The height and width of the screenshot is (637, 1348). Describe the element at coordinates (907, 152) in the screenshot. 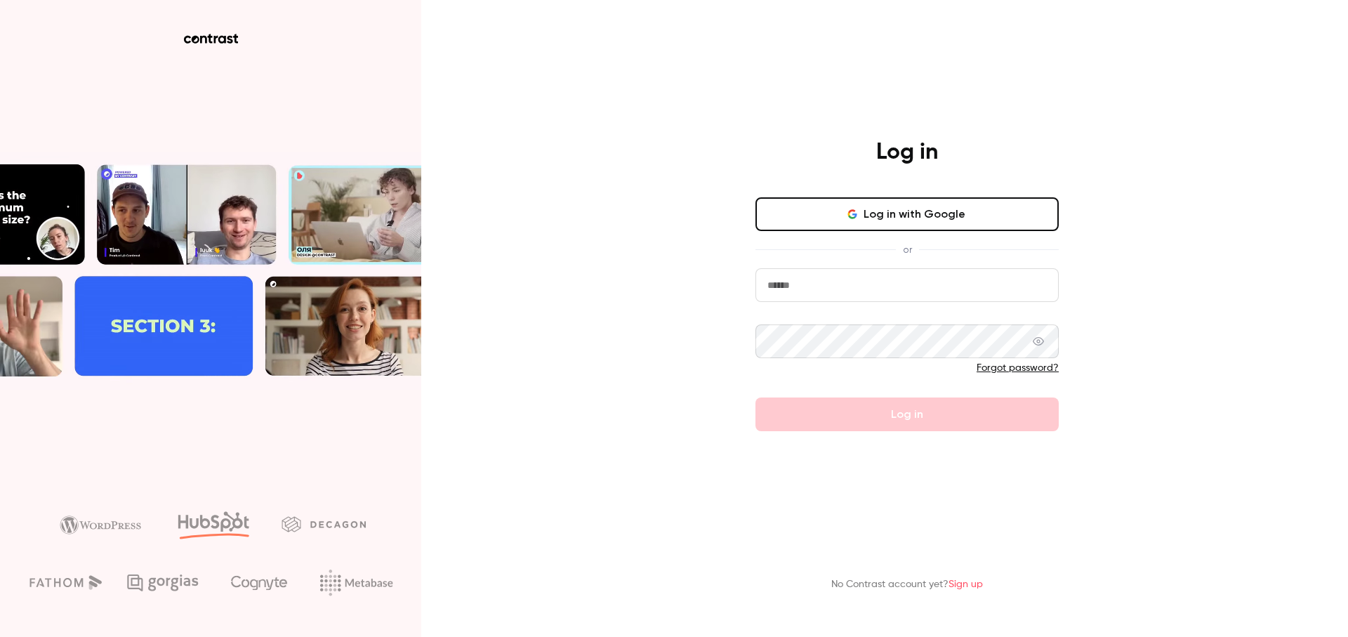

I see `h4: Log in` at that location.